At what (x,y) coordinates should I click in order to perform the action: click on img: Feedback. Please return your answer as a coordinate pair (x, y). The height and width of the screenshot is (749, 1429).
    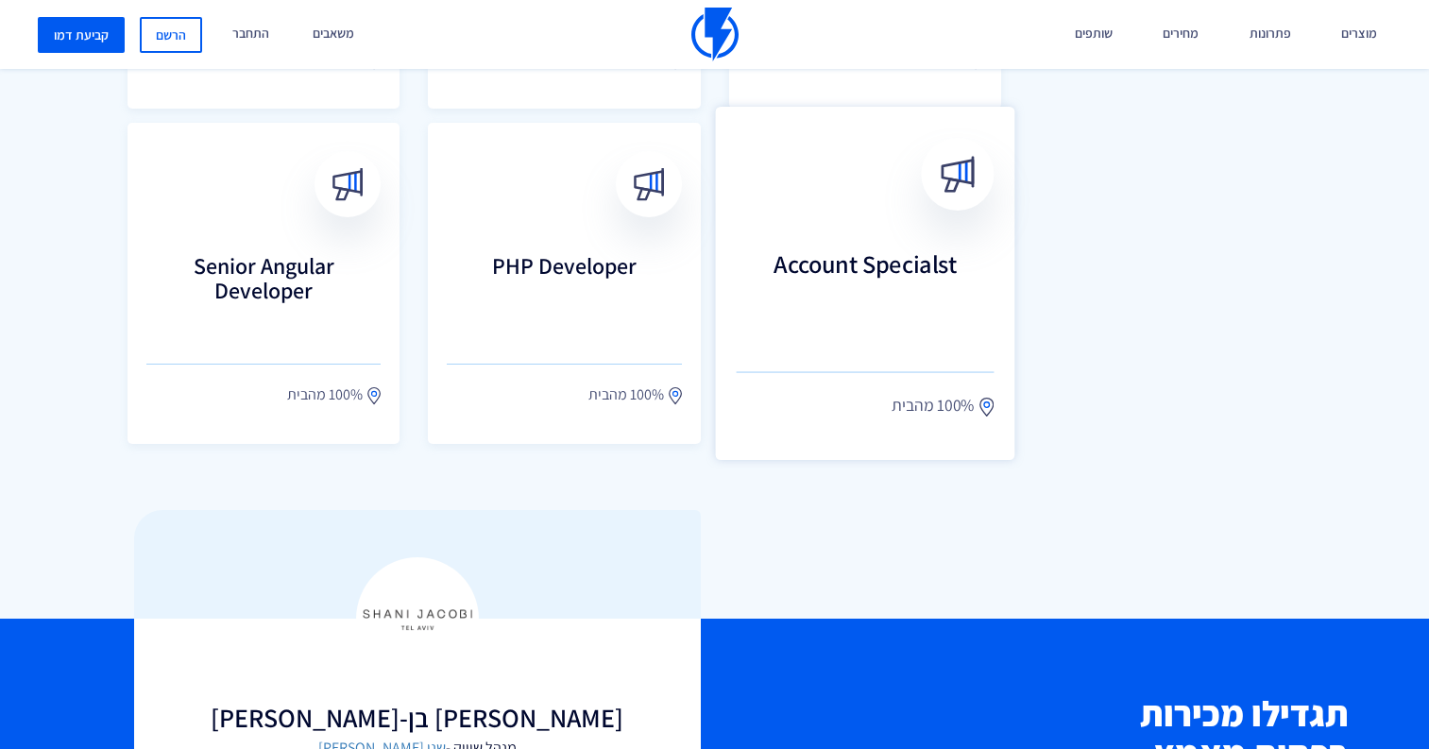
    Looking at the image, I should click on (417, 619).